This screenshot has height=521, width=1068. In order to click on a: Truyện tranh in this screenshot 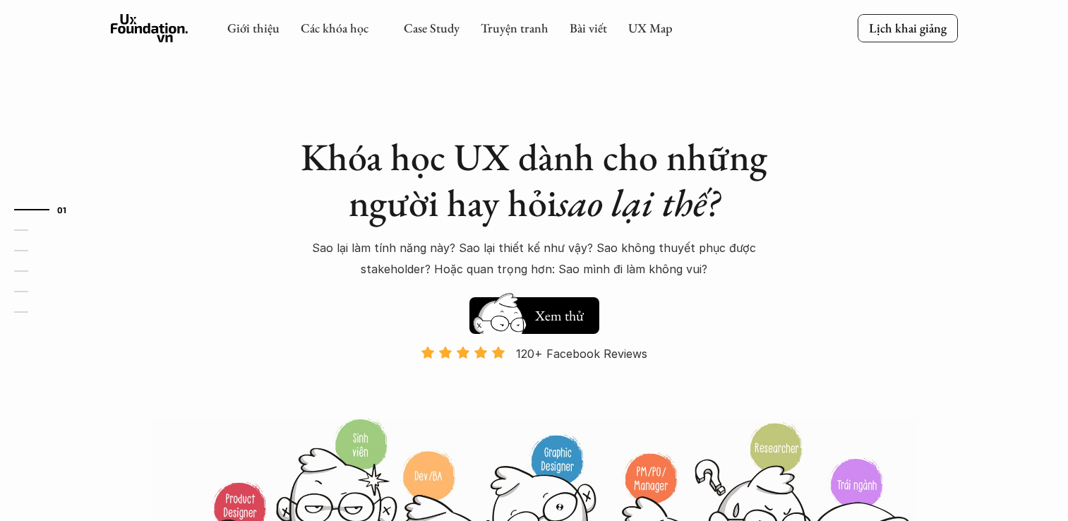, I will do `click(515, 28)`.